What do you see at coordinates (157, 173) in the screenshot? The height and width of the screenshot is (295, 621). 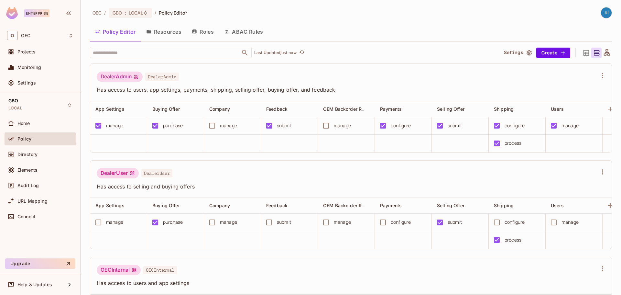 I see `span: DealerUser` at bounding box center [157, 173].